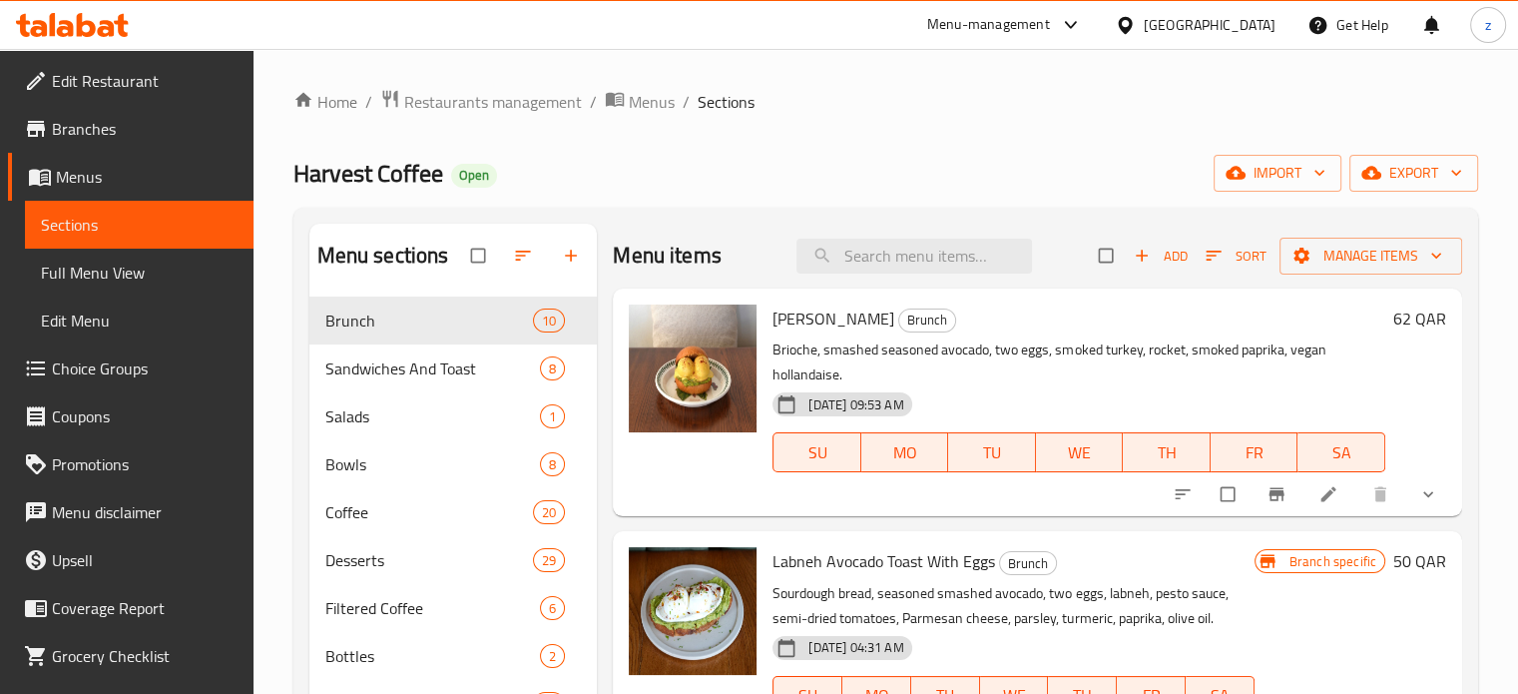 Image resolution: width=1518 pixels, height=694 pixels. I want to click on a: Restaurants management, so click(481, 102).